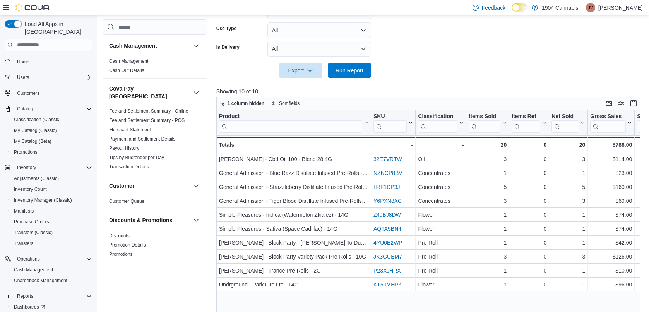 This screenshot has height=312, width=649. Describe the element at coordinates (560, 8) in the screenshot. I see `p: 1904 Cannabis` at that location.